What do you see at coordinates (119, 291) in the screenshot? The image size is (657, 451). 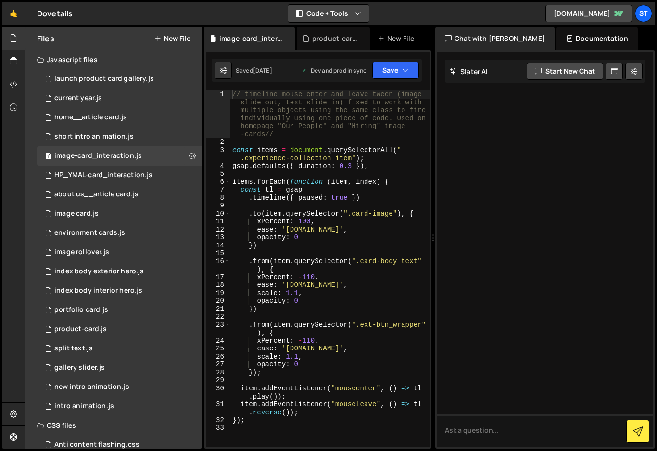 I see `div: 15113/39545.js` at bounding box center [119, 291].